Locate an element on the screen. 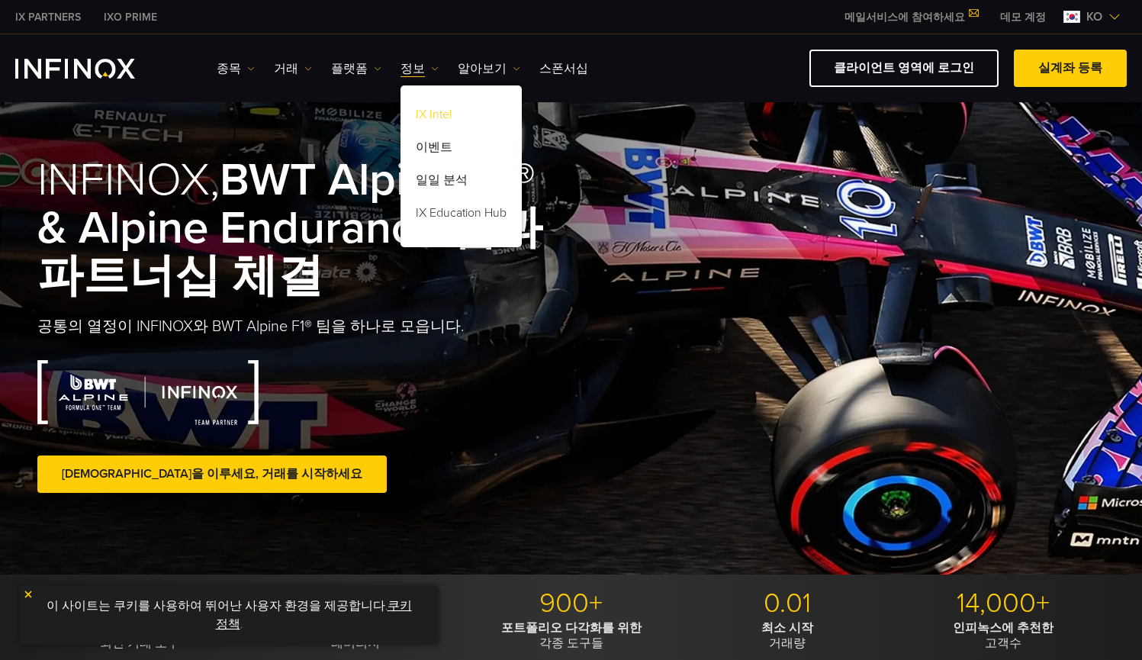  a: 일일 분석 is located at coordinates (461, 182).